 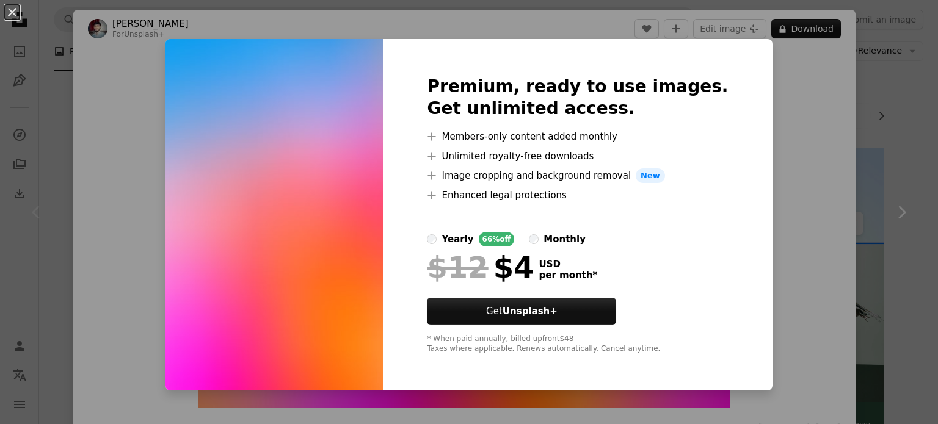 What do you see at coordinates (530, 311) in the screenshot?
I see `strong: Unsplash+` at bounding box center [530, 311].